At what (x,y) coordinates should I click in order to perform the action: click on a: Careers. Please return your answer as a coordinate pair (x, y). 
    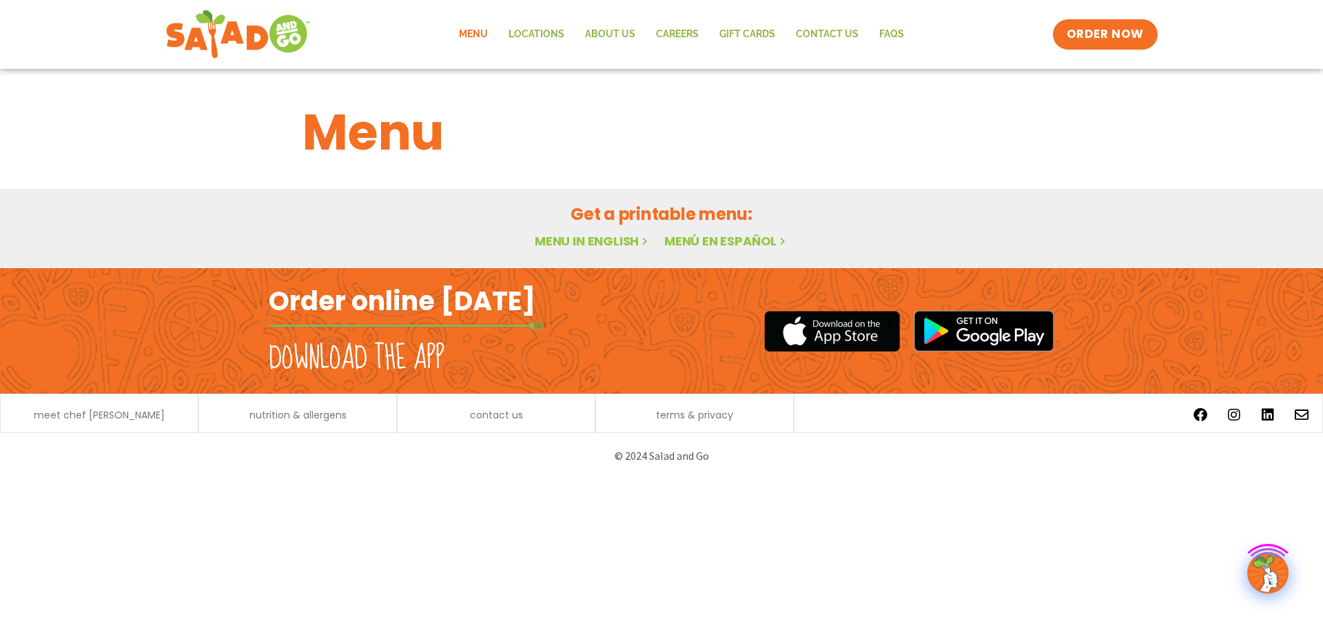
    Looking at the image, I should click on (677, 34).